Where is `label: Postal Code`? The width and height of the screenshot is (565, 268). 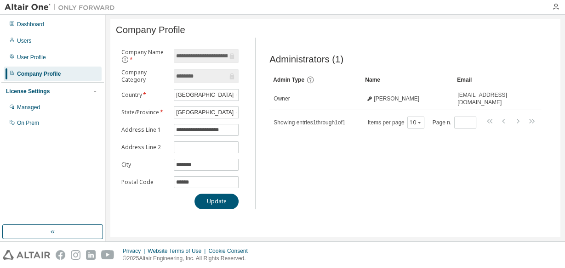 label: Postal Code is located at coordinates (145, 182).